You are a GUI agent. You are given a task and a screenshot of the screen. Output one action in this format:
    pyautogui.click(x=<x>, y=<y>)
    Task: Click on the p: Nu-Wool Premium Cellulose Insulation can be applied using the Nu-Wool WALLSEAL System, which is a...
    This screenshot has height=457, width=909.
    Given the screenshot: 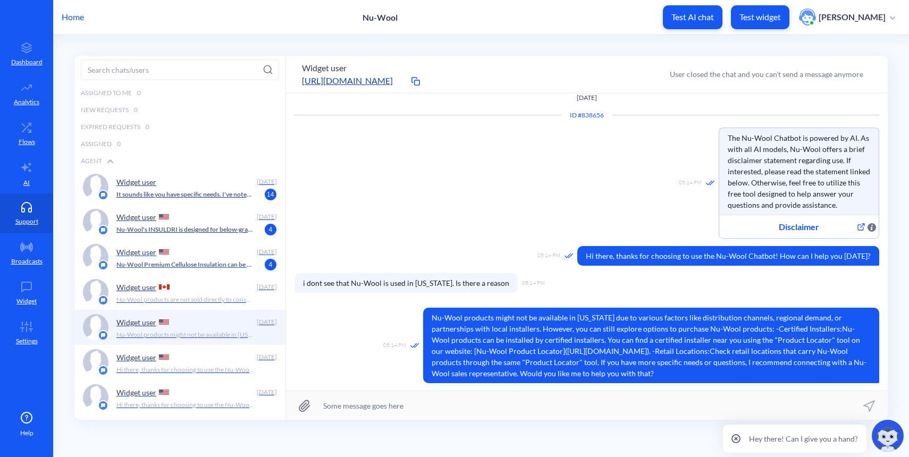 What is the action you would take?
    pyautogui.click(x=185, y=265)
    